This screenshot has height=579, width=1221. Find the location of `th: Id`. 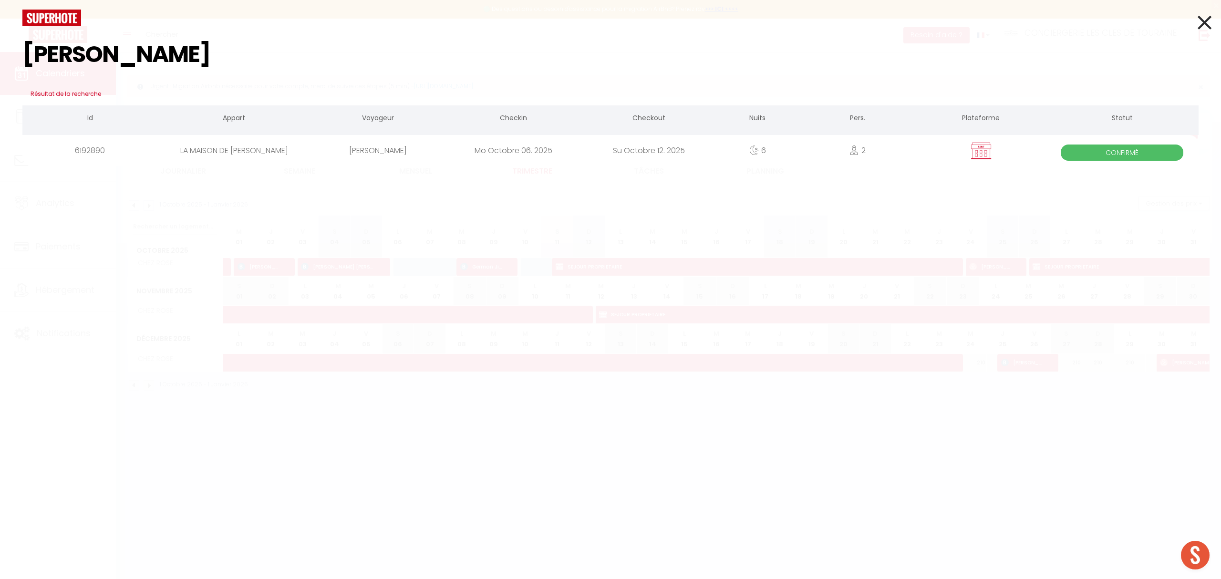

th: Id is located at coordinates (90, 119).